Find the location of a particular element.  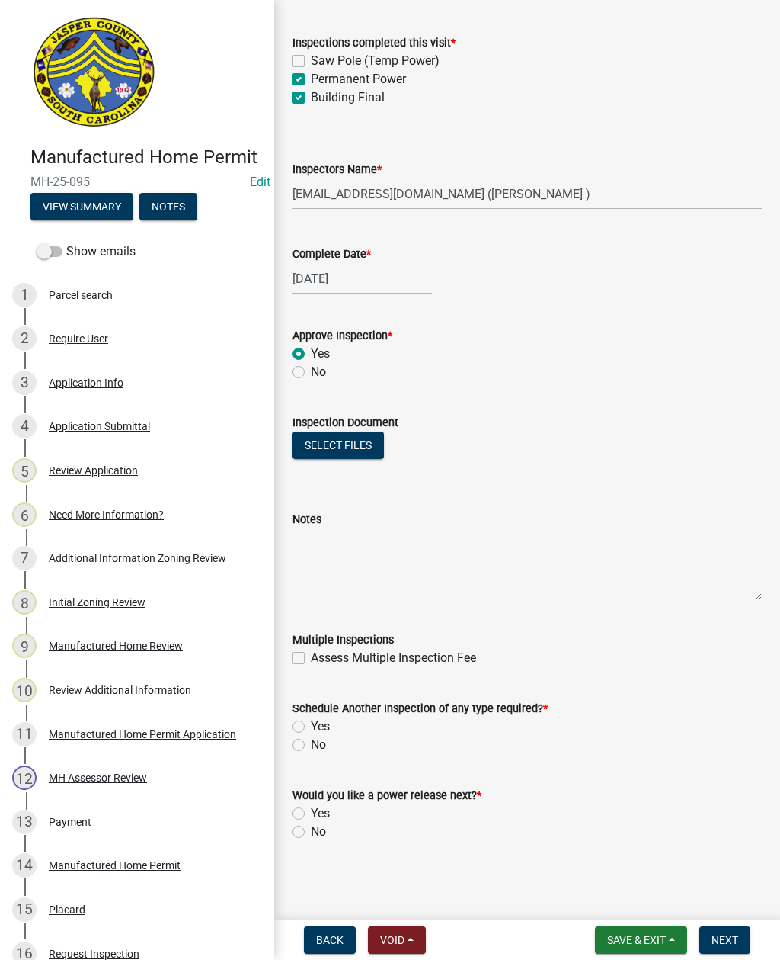

img: Jasper County, South Carolina is located at coordinates (94, 73).